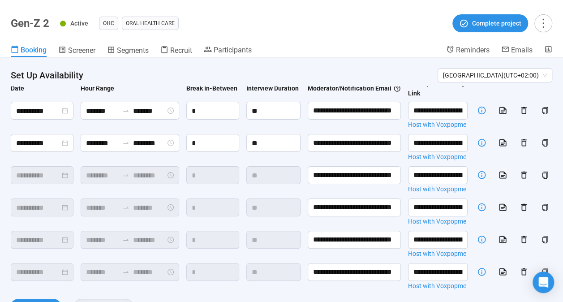  I want to click on span: Recruit, so click(181, 50).